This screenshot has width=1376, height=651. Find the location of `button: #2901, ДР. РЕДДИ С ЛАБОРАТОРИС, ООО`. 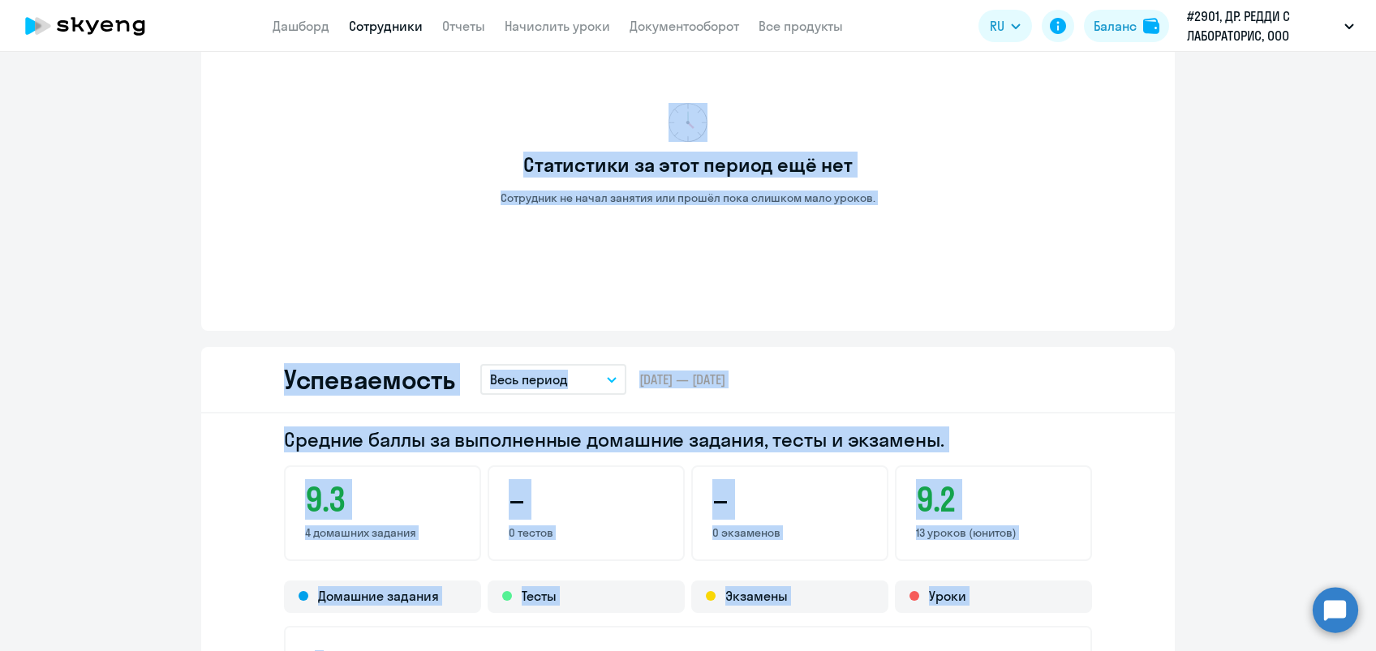

button: #2901, ДР. РЕДДИ С ЛАБОРАТОРИС, ООО is located at coordinates (1270, 26).